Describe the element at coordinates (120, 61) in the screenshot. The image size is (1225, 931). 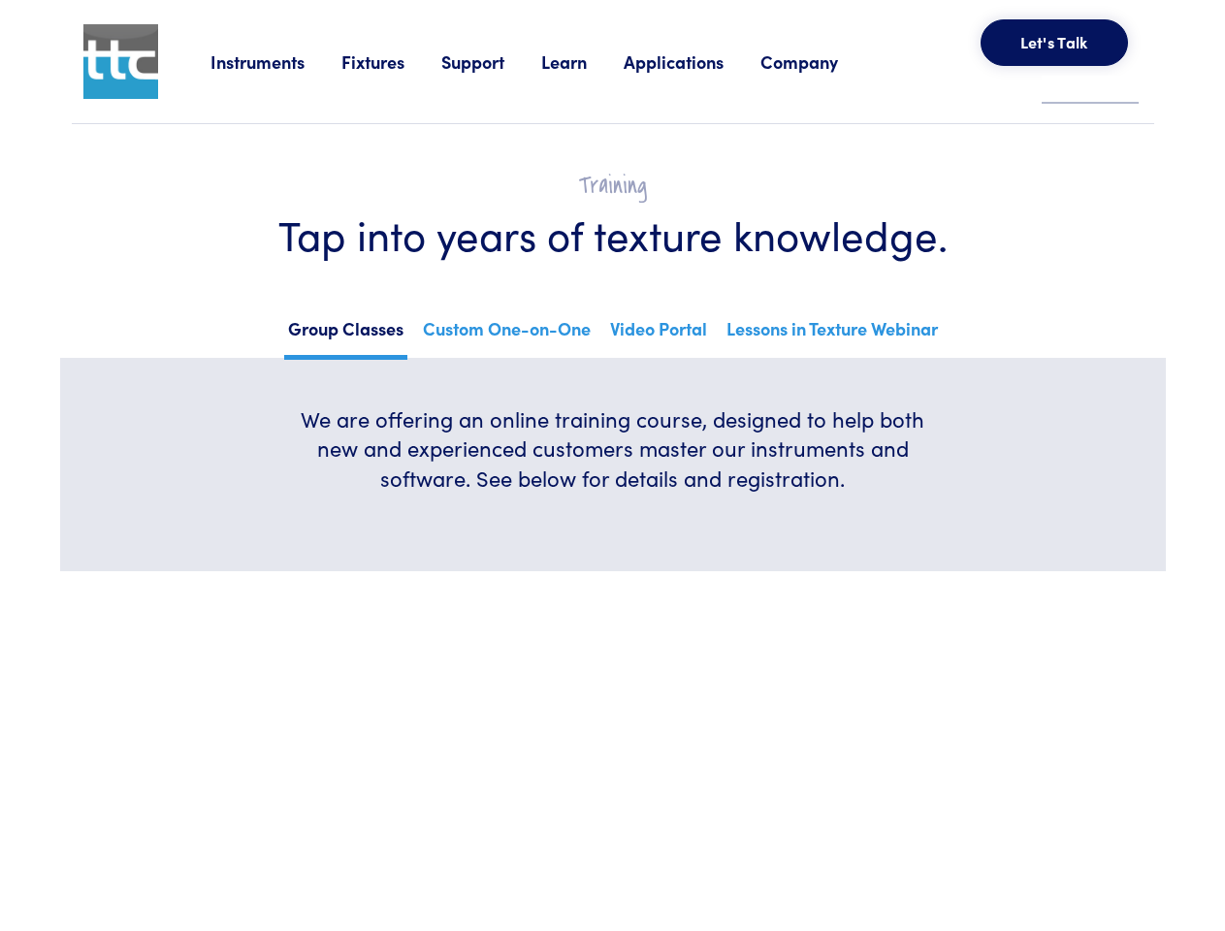
I see `img: ttc_logo_1x1_v1.0.png` at that location.